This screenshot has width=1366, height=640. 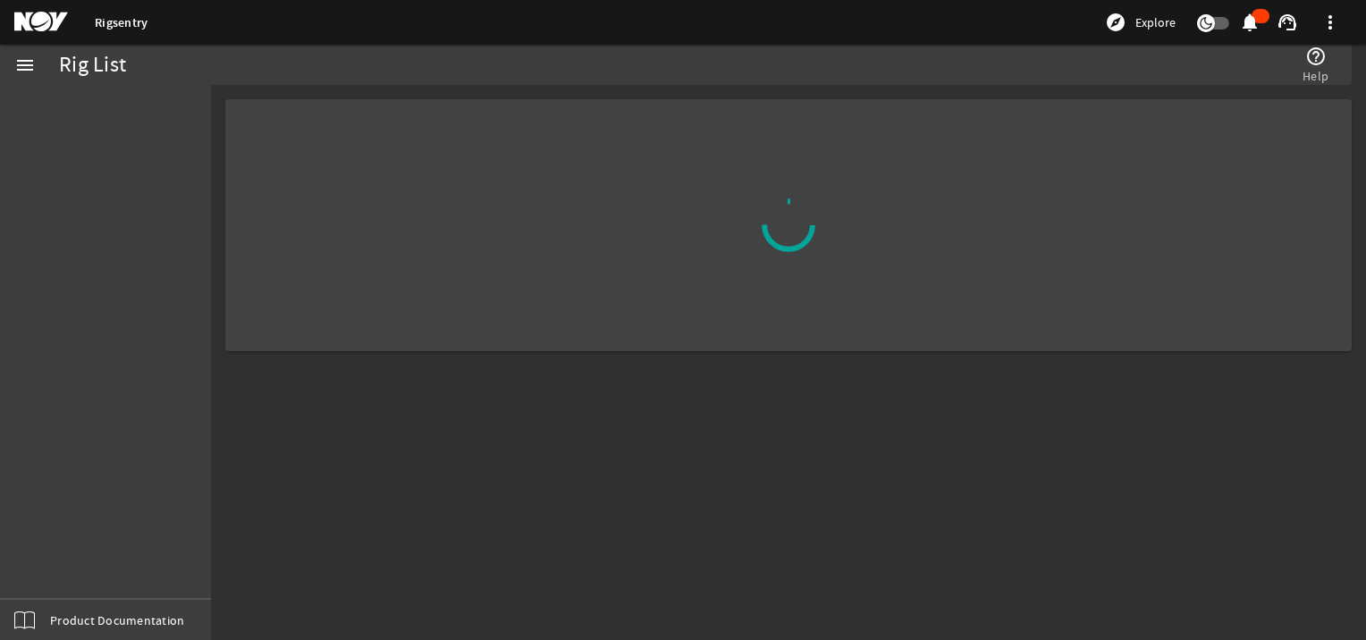 I want to click on mat-icon: help_outline, so click(x=1316, y=56).